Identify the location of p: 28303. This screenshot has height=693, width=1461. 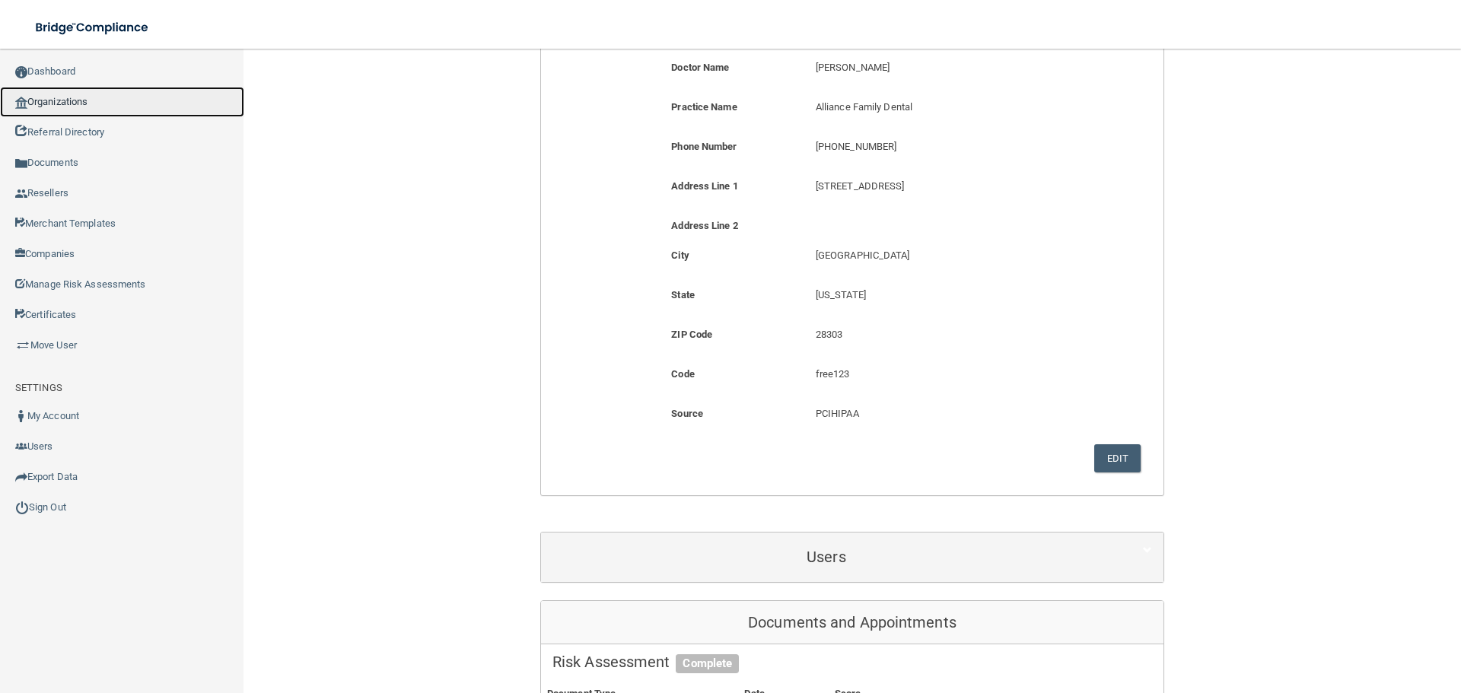
(948, 335).